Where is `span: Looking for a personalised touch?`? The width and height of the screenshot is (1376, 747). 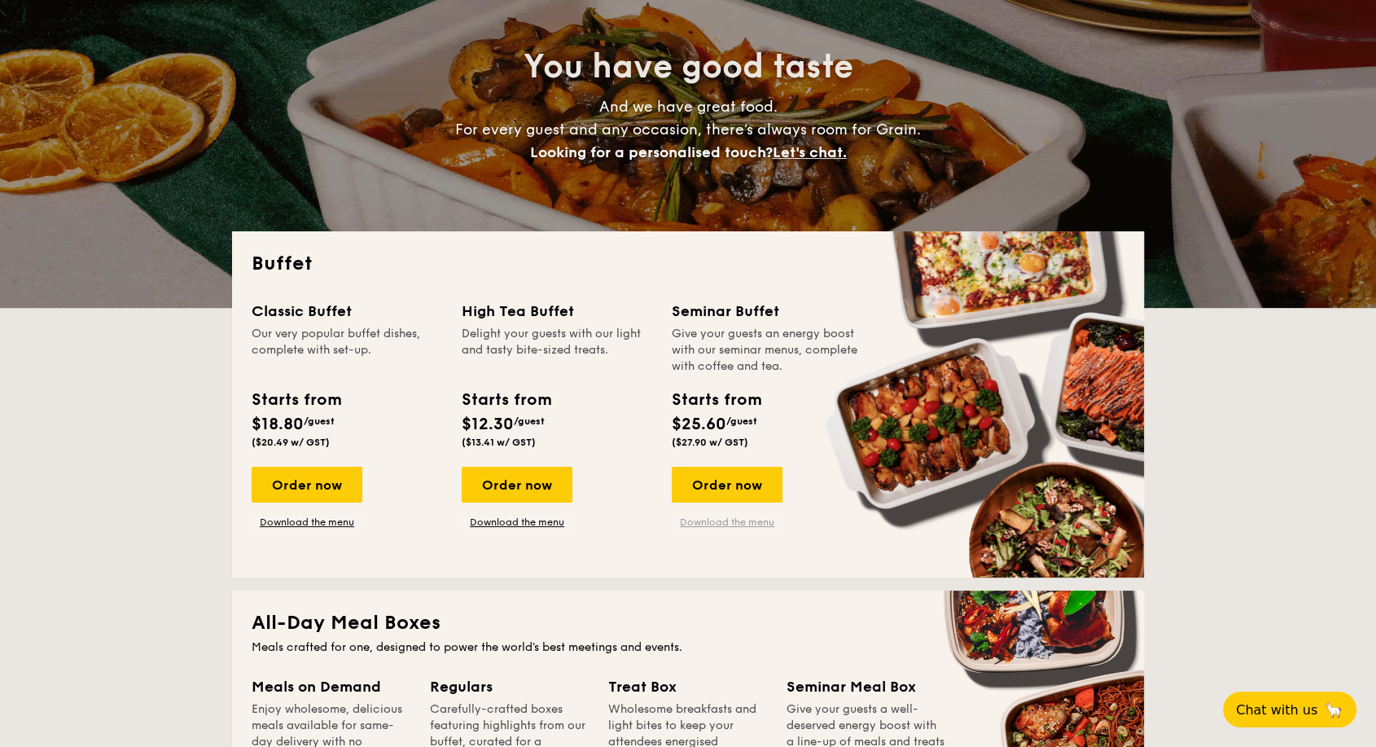
span: Looking for a personalised touch? is located at coordinates (651, 152).